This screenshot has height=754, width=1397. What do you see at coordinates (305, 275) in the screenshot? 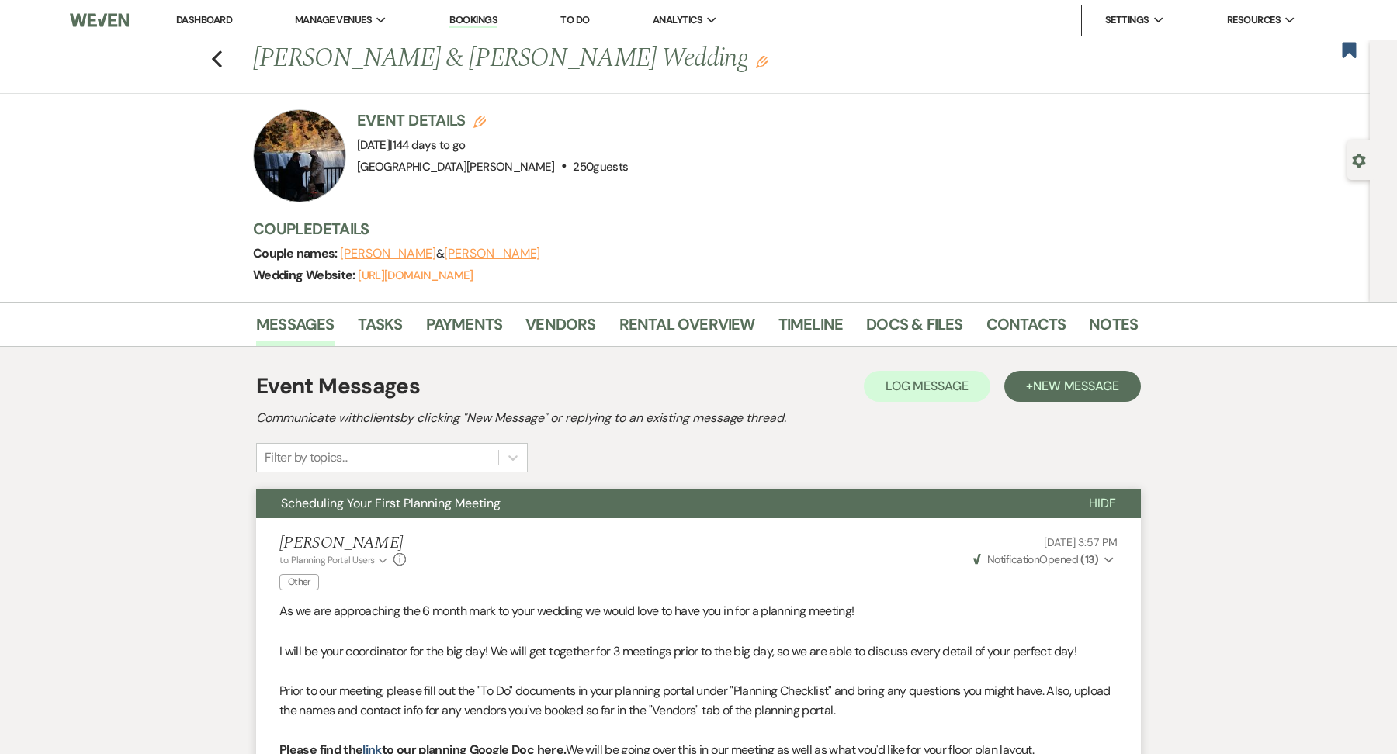
I see `span: Wedding Website:` at bounding box center [305, 275].